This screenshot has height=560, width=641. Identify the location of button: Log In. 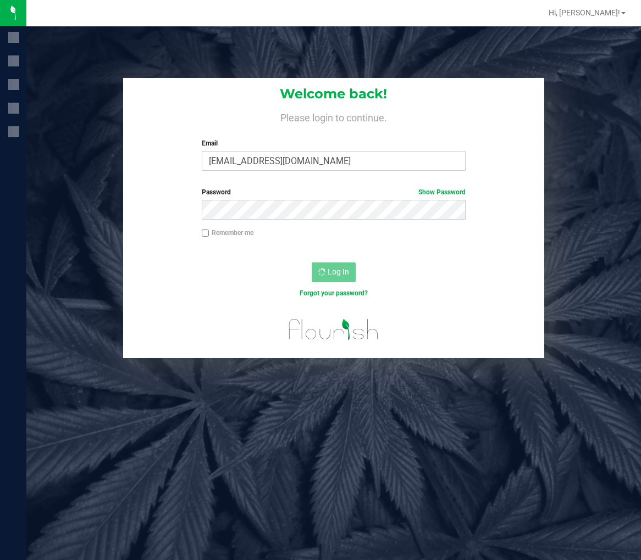
(333, 272).